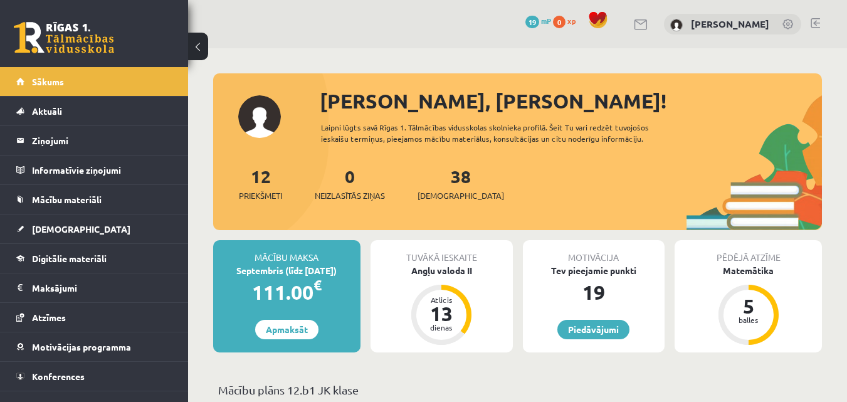 The height and width of the screenshot is (402, 847). What do you see at coordinates (94, 347) in the screenshot?
I see `a: Motivācijas programma` at bounding box center [94, 347].